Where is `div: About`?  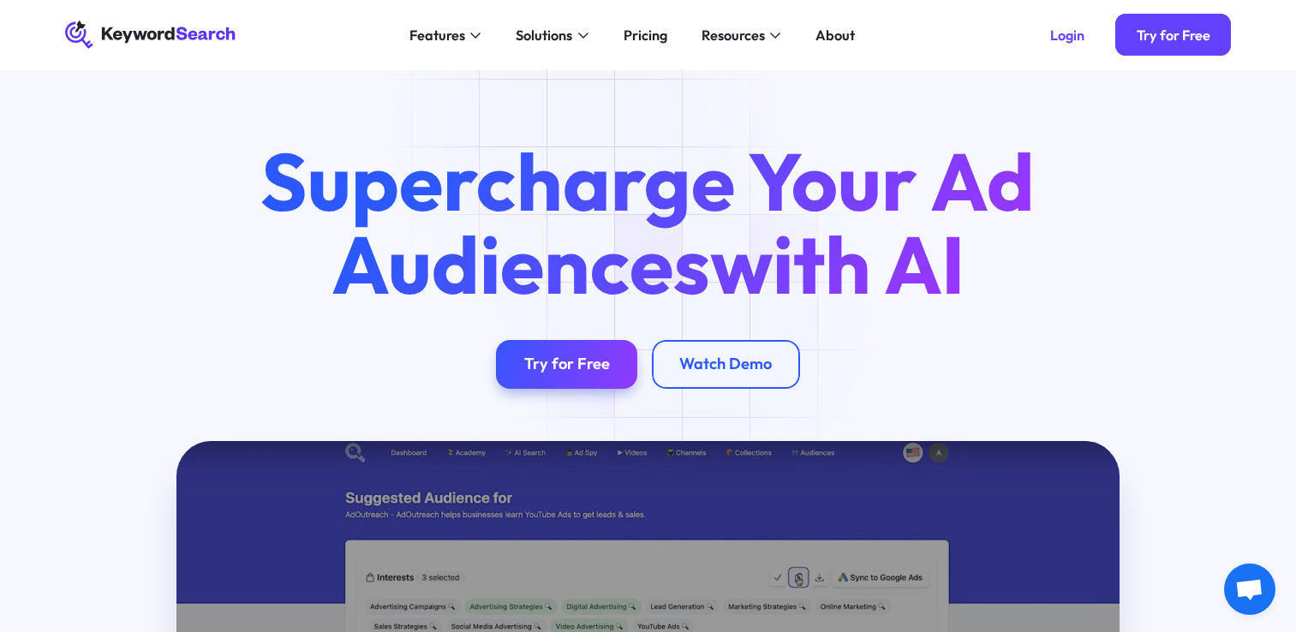 div: About is located at coordinates (835, 35).